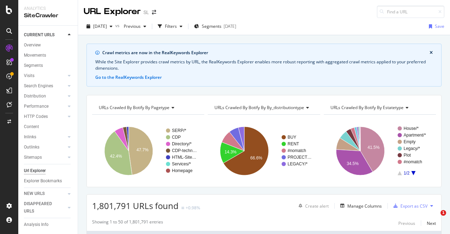 The height and width of the screenshot is (234, 450). What do you see at coordinates (36, 106) in the screenshot?
I see `div: Performance` at bounding box center [36, 106].